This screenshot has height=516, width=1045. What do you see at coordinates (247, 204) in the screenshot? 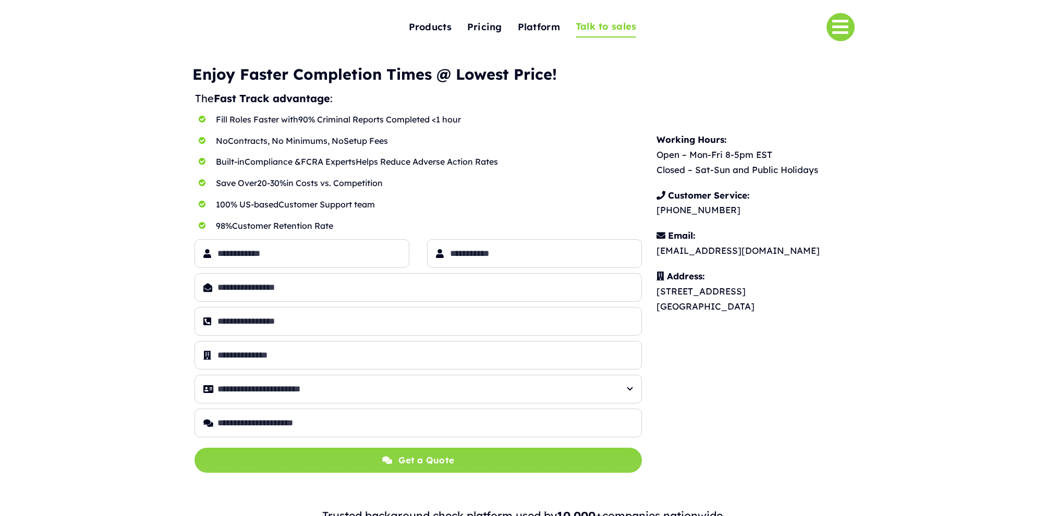
I see `span: 100% US-based` at bounding box center [247, 204].